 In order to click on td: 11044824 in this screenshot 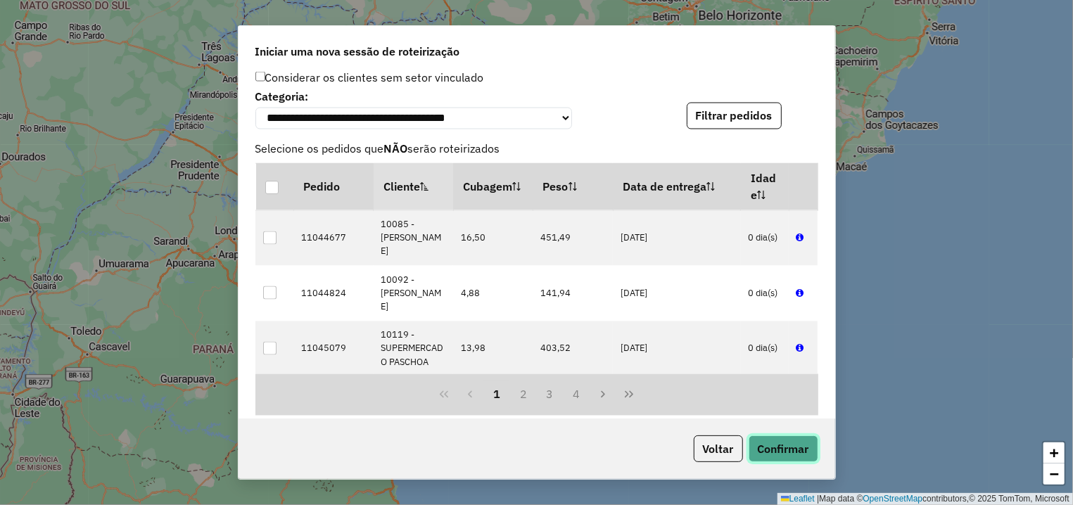, I will do `click(334, 293)`.